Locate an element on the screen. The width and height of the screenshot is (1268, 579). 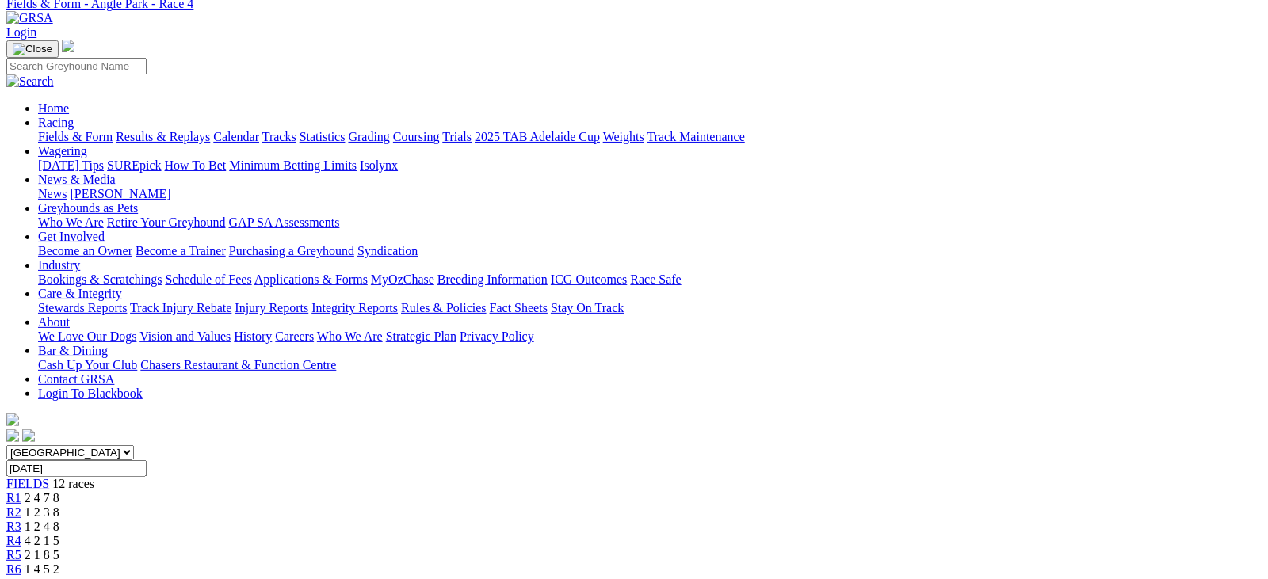
span: 1 4 5 2 is located at coordinates (42, 569).